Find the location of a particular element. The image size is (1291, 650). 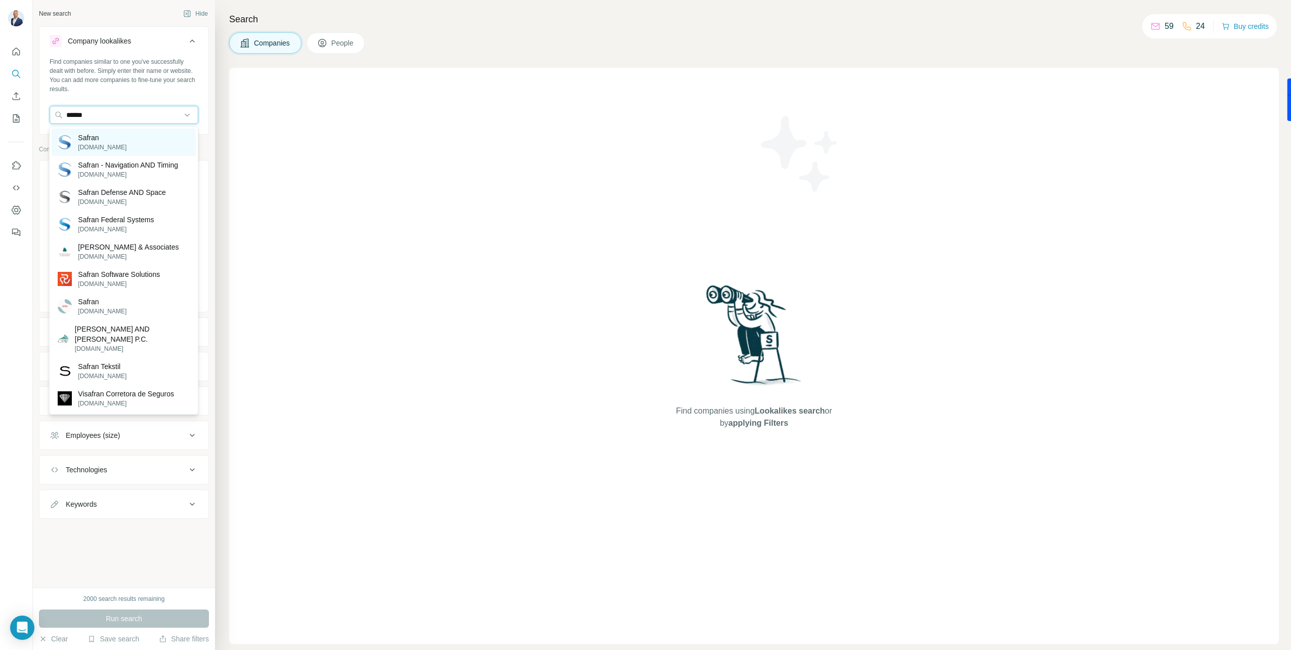

img: Safran Software Solutions is located at coordinates (65, 279).